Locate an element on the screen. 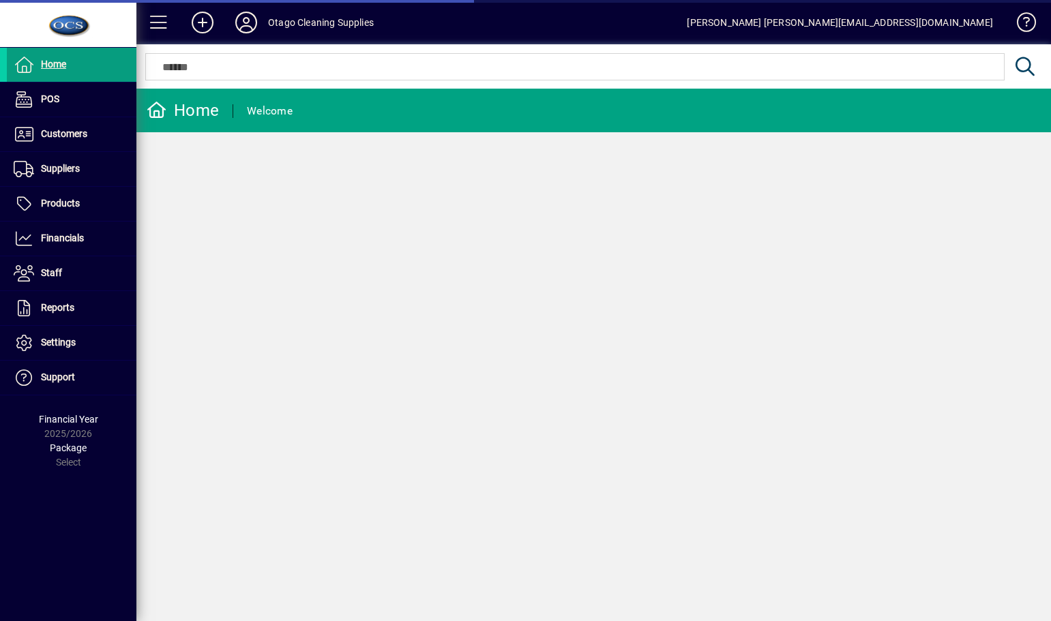  span: Support is located at coordinates (58, 377).